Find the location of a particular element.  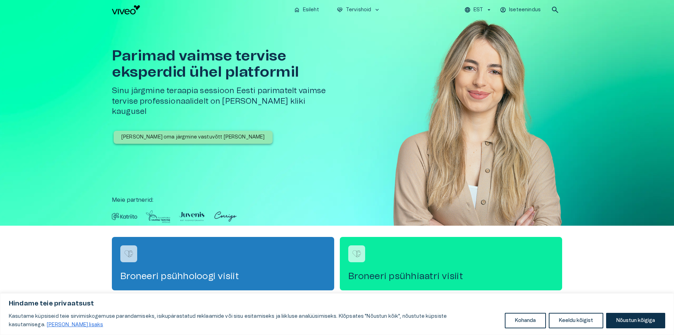

p: Meie partnerid : is located at coordinates (337, 200).